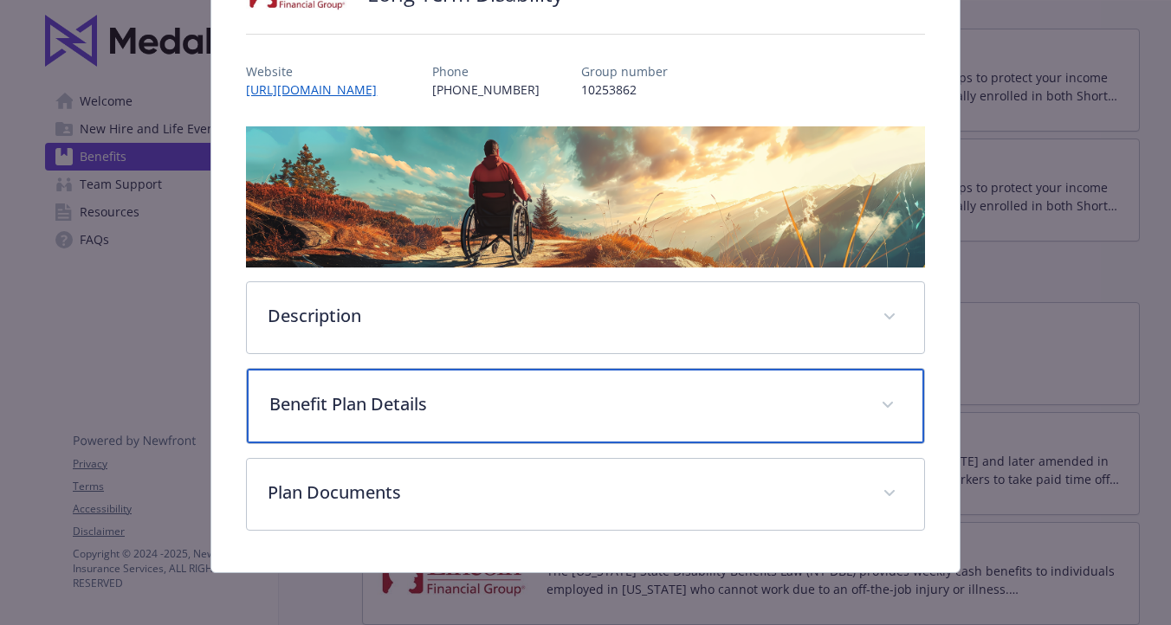  Describe the element at coordinates (564, 493) in the screenshot. I see `p: Plan Documents` at that location.